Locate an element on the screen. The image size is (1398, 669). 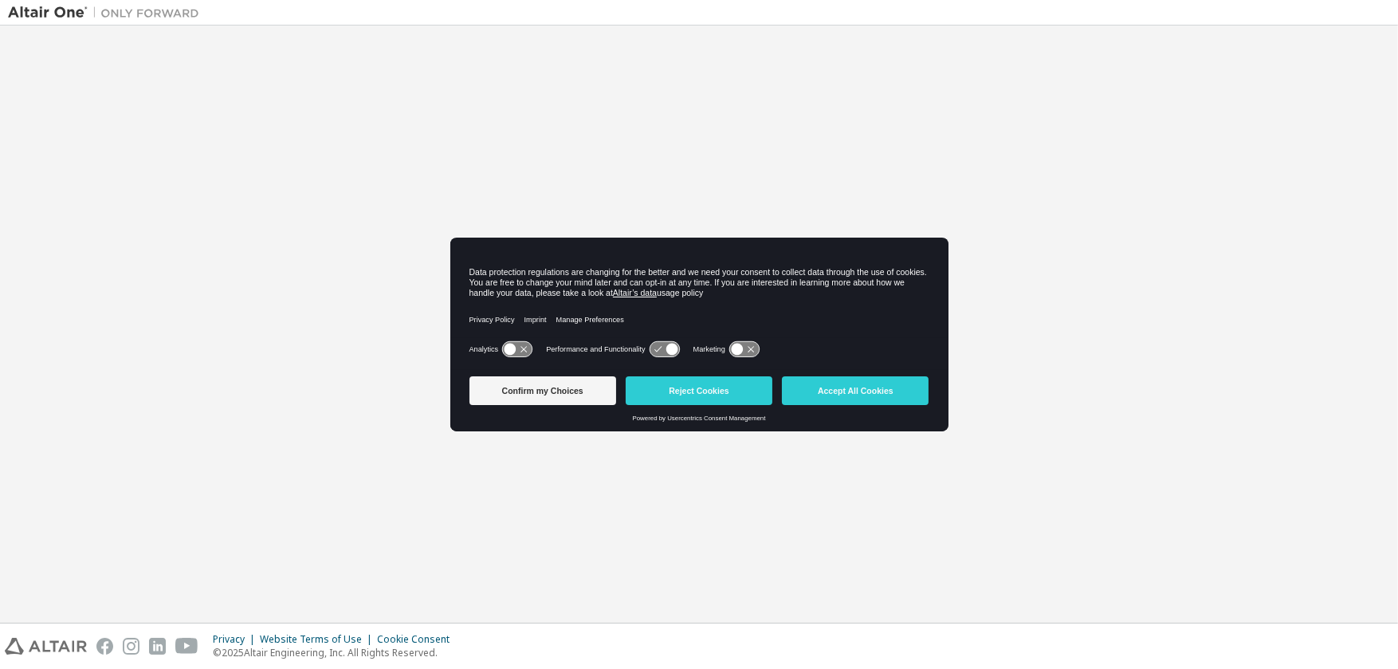
div: Cookie Consent is located at coordinates (418, 639).